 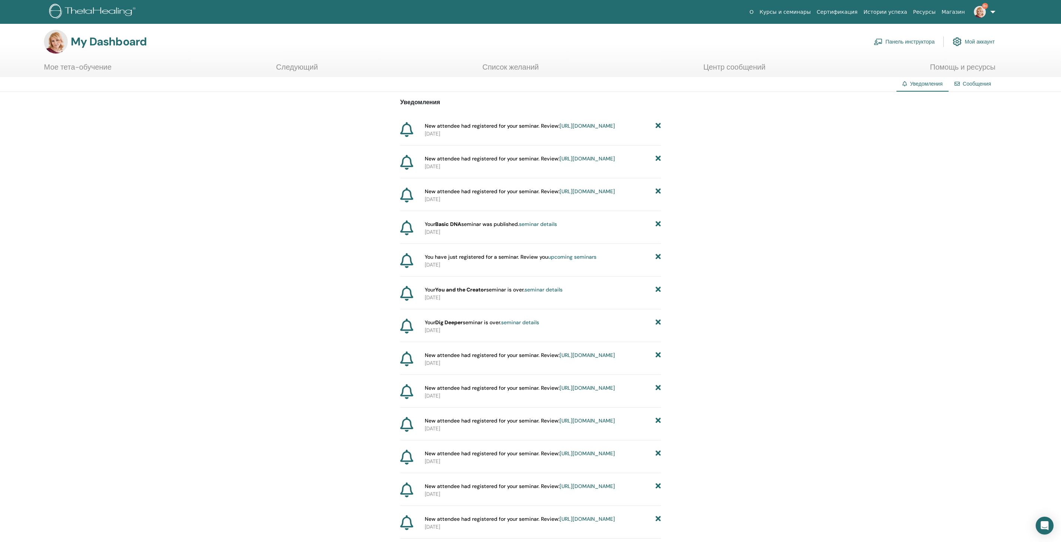 What do you see at coordinates (511, 70) in the screenshot?
I see `a: Список желаний` at bounding box center [511, 70].